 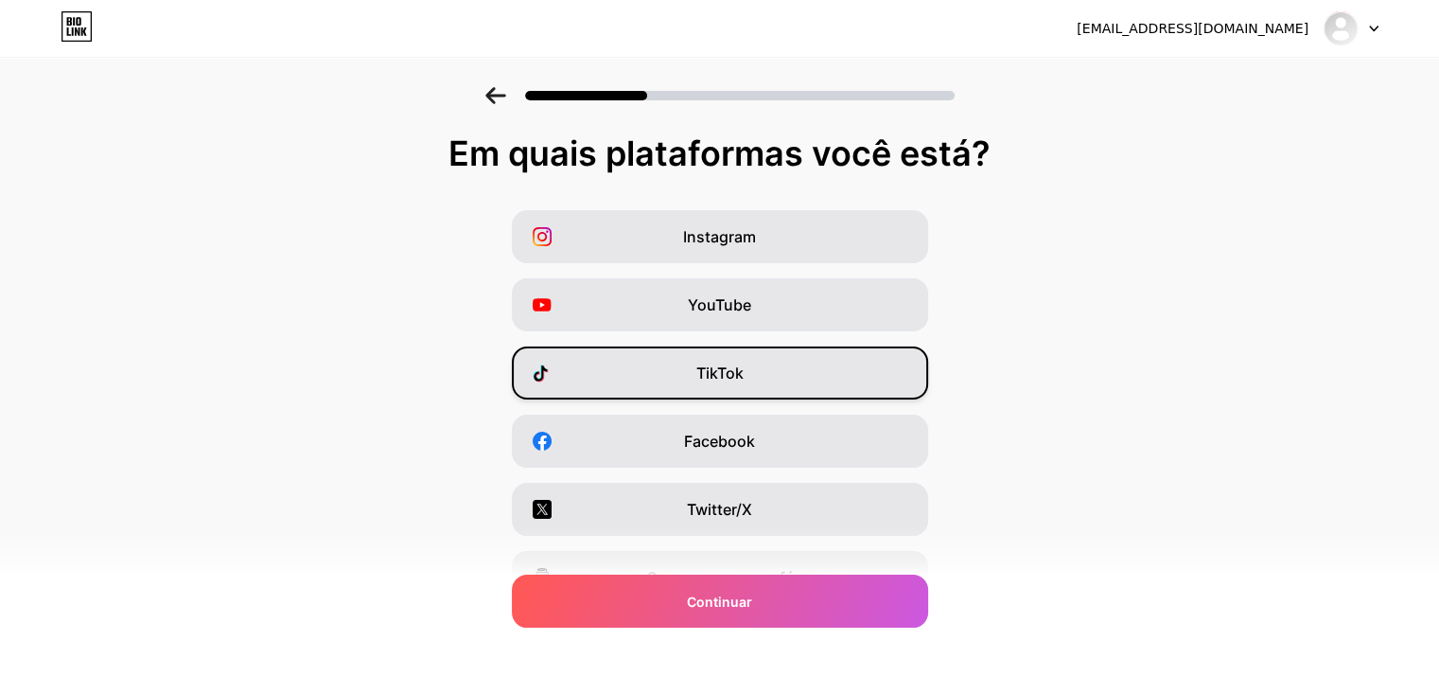 What do you see at coordinates (719, 509) in the screenshot?
I see `font: Twitter/X` at bounding box center [719, 509].